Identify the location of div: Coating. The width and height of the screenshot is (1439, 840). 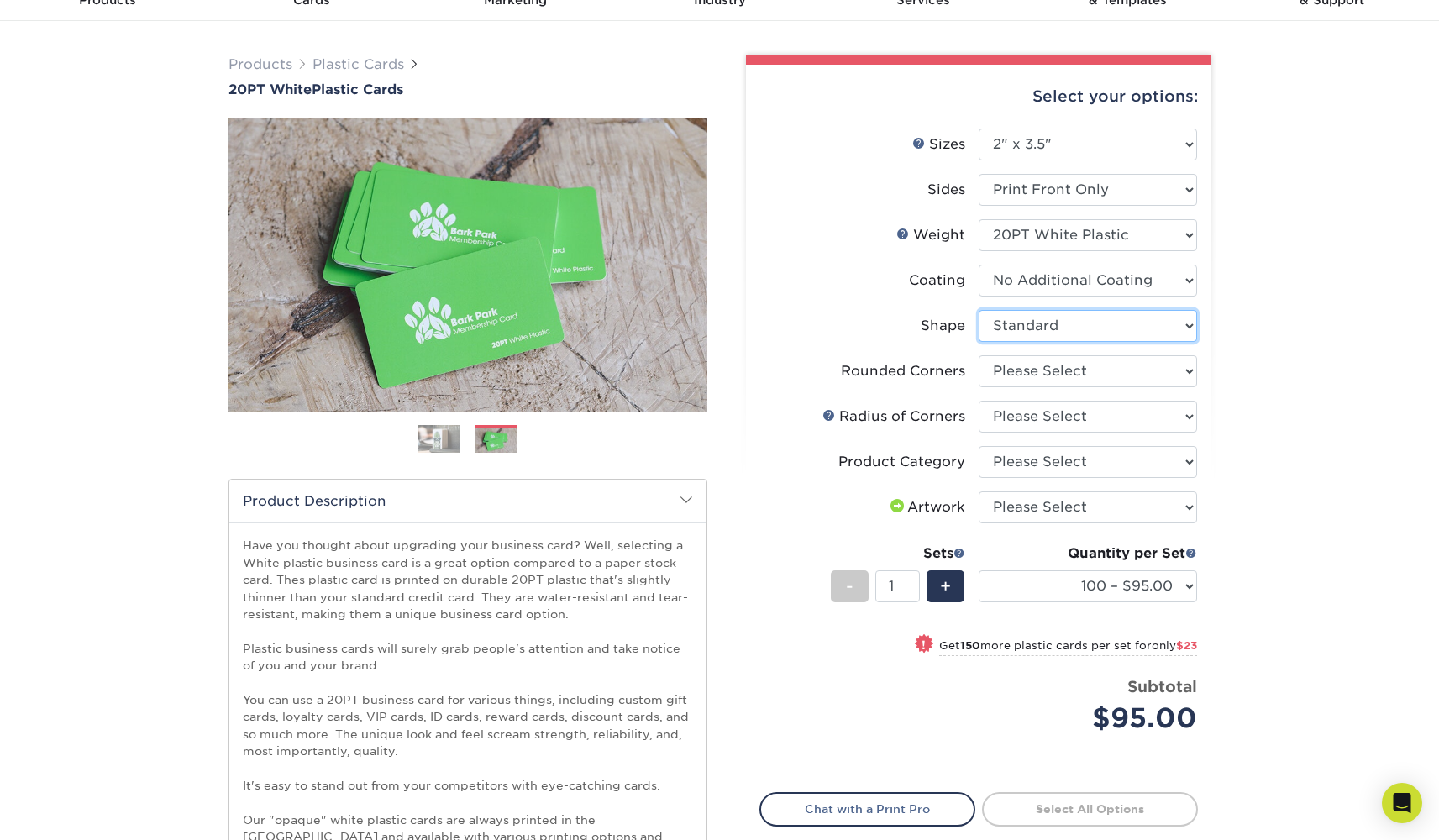
(937, 281).